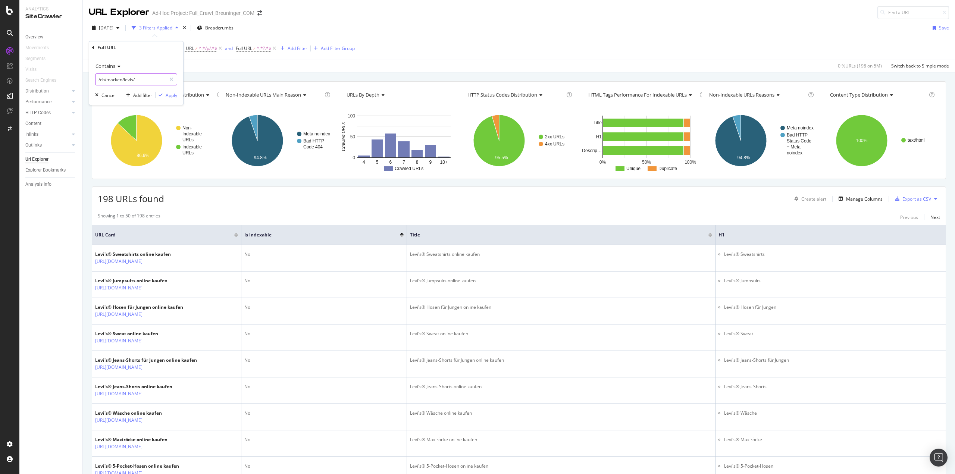 The height and width of the screenshot is (474, 955). Describe the element at coordinates (833, 334) in the screenshot. I see `li: Levi's® Sweat` at that location.